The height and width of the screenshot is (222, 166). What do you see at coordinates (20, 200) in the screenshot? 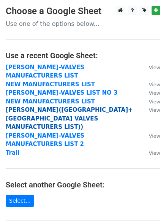
I see `a: Select...` at bounding box center [20, 200].